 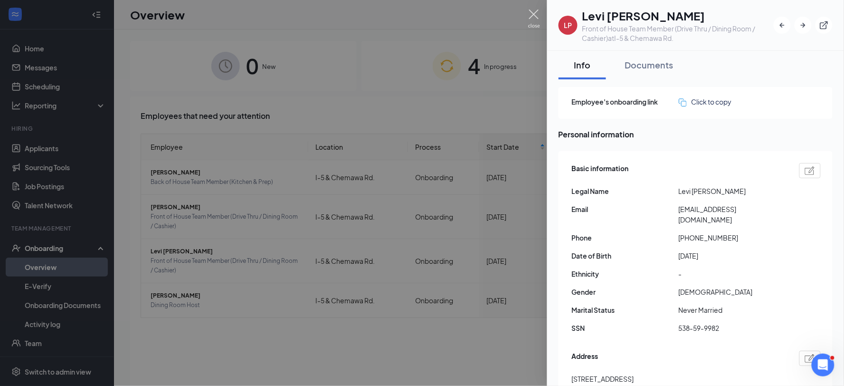 What do you see at coordinates (705, 102) in the screenshot?
I see `button: Click to copy` at bounding box center [705, 102].